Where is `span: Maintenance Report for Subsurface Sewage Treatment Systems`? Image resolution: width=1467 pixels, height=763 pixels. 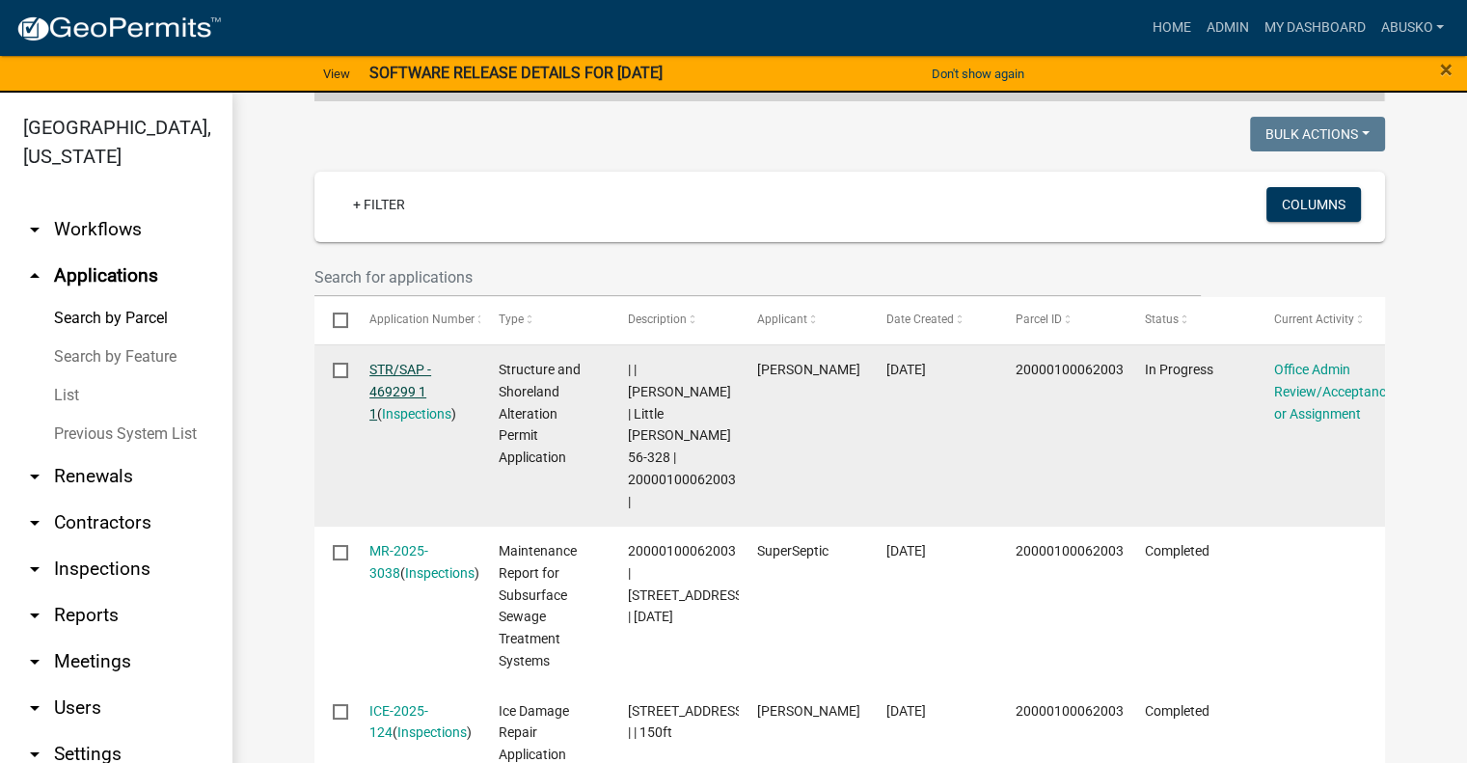
span: Maintenance Report for Subsurface Sewage Treatment Systems is located at coordinates (537, 606).